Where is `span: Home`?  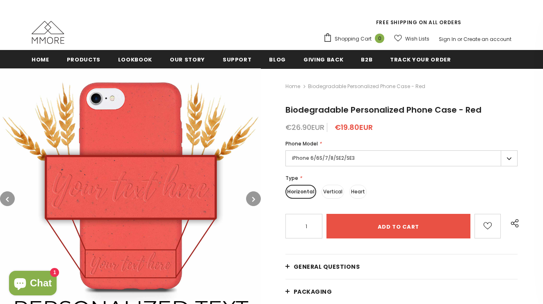
span: Home is located at coordinates (40, 59).